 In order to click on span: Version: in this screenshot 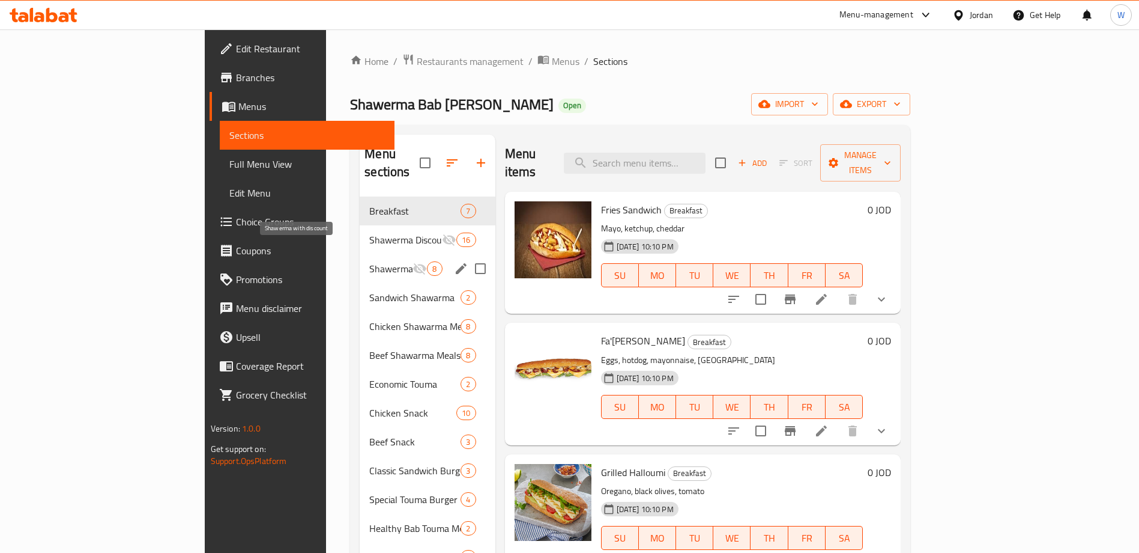, I will do `click(225, 428)`.